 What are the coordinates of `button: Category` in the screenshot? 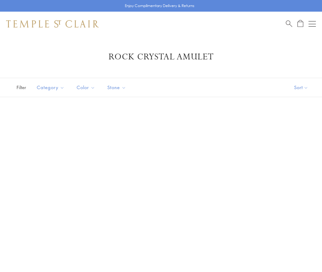 It's located at (51, 87).